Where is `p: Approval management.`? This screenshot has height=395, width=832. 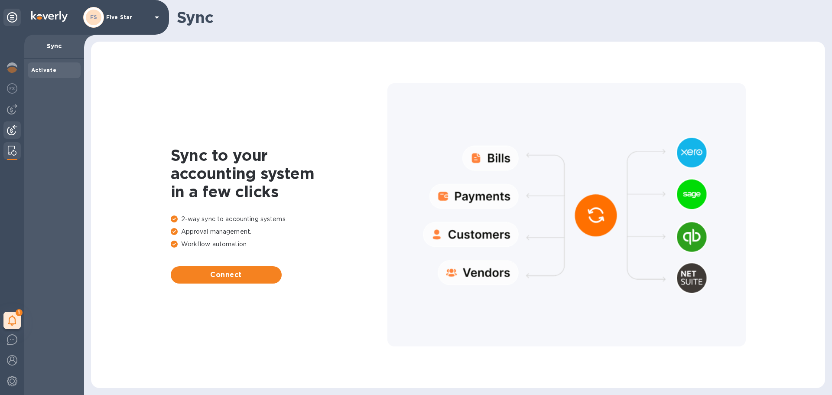 p: Approval management. is located at coordinates (279, 232).